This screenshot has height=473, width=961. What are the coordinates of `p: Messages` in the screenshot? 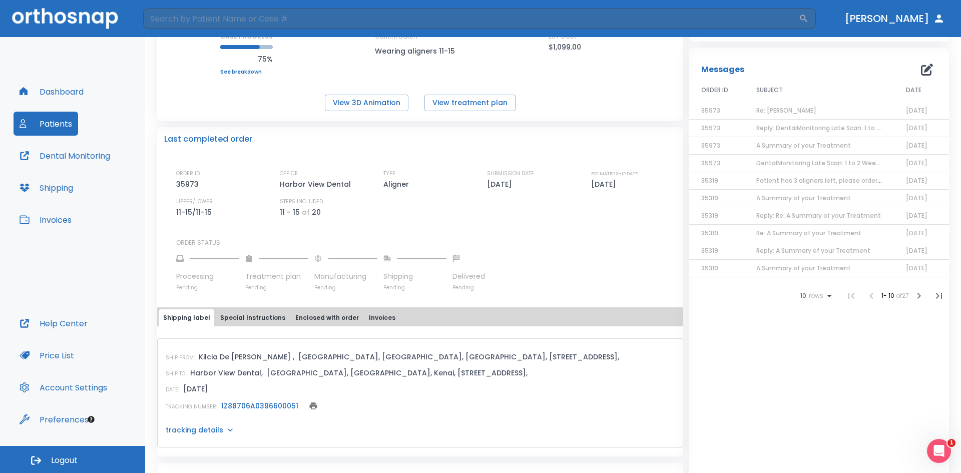 It's located at (723, 70).